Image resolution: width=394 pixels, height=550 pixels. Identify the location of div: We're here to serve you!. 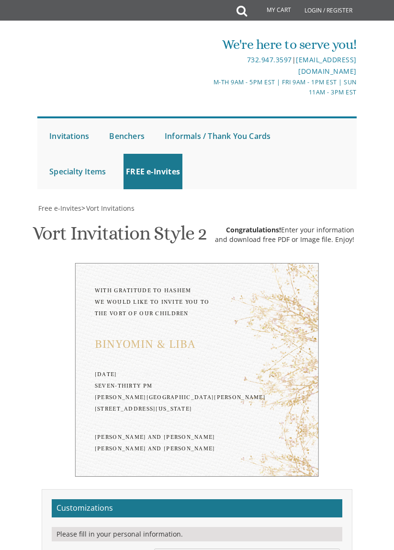
(277, 45).